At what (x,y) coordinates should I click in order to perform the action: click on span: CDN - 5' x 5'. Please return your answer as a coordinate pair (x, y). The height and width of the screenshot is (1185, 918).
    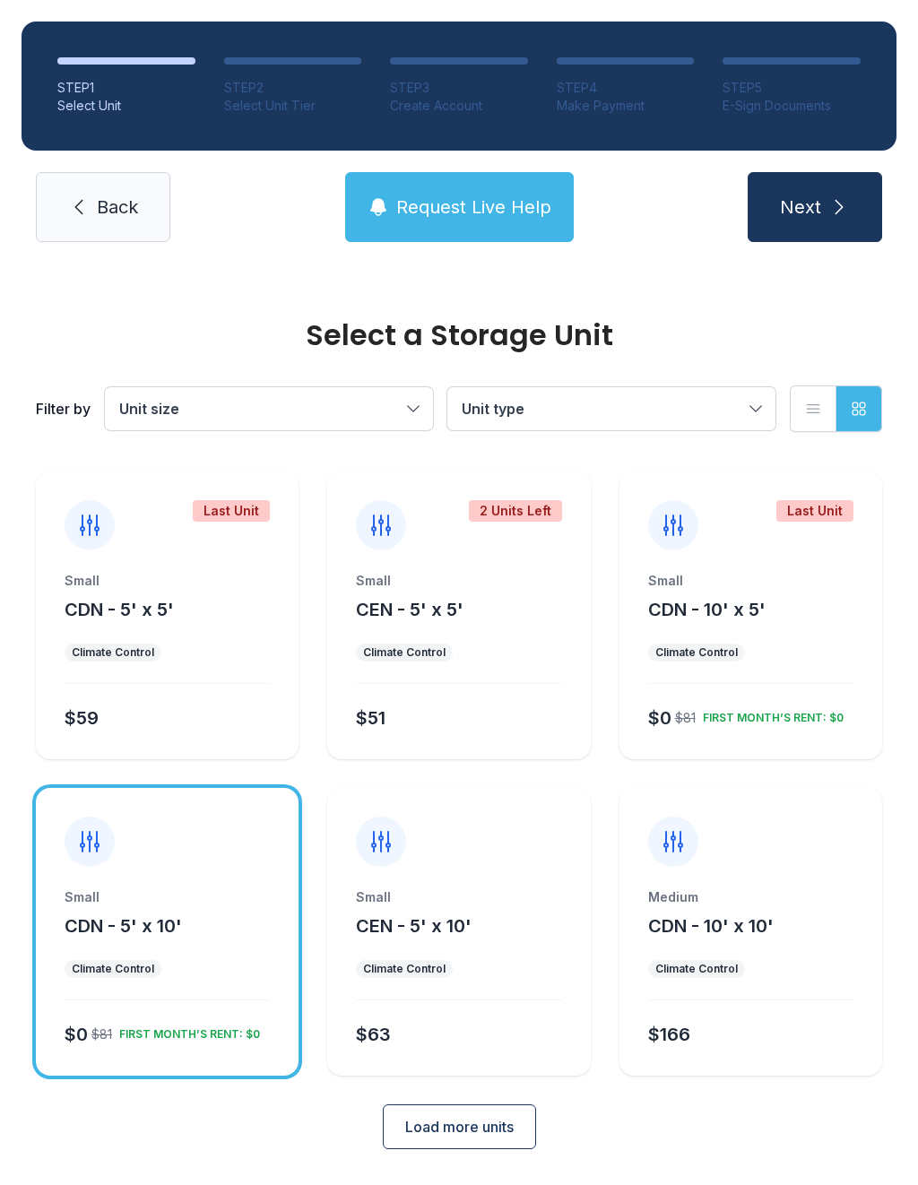
    Looking at the image, I should click on (119, 609).